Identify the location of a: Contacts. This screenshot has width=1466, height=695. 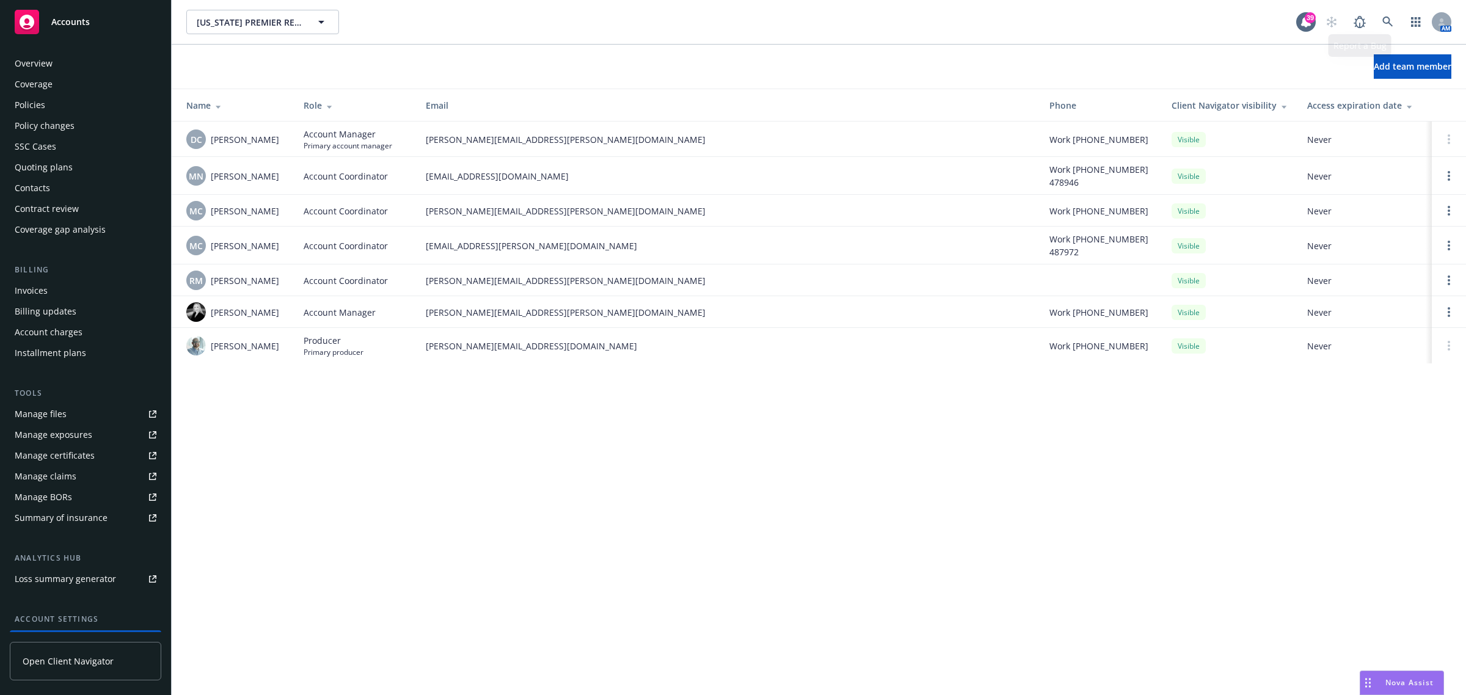
(86, 188).